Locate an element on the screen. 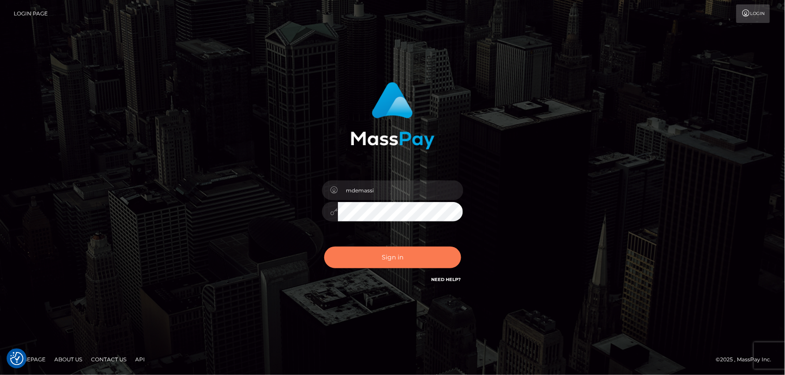 The height and width of the screenshot is (375, 785). a: Contact Us is located at coordinates (109, 360).